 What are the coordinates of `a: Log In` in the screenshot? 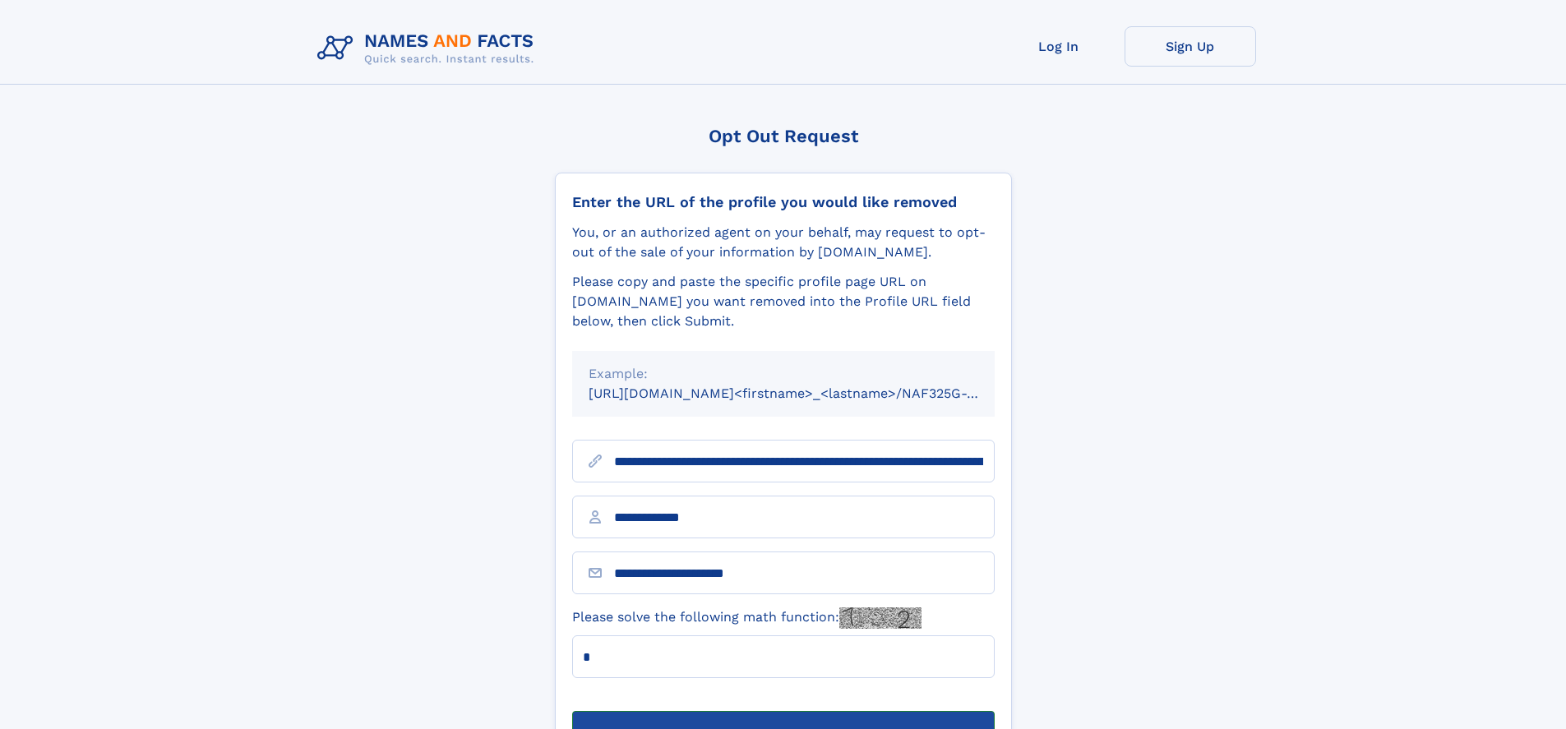 It's located at (1059, 46).